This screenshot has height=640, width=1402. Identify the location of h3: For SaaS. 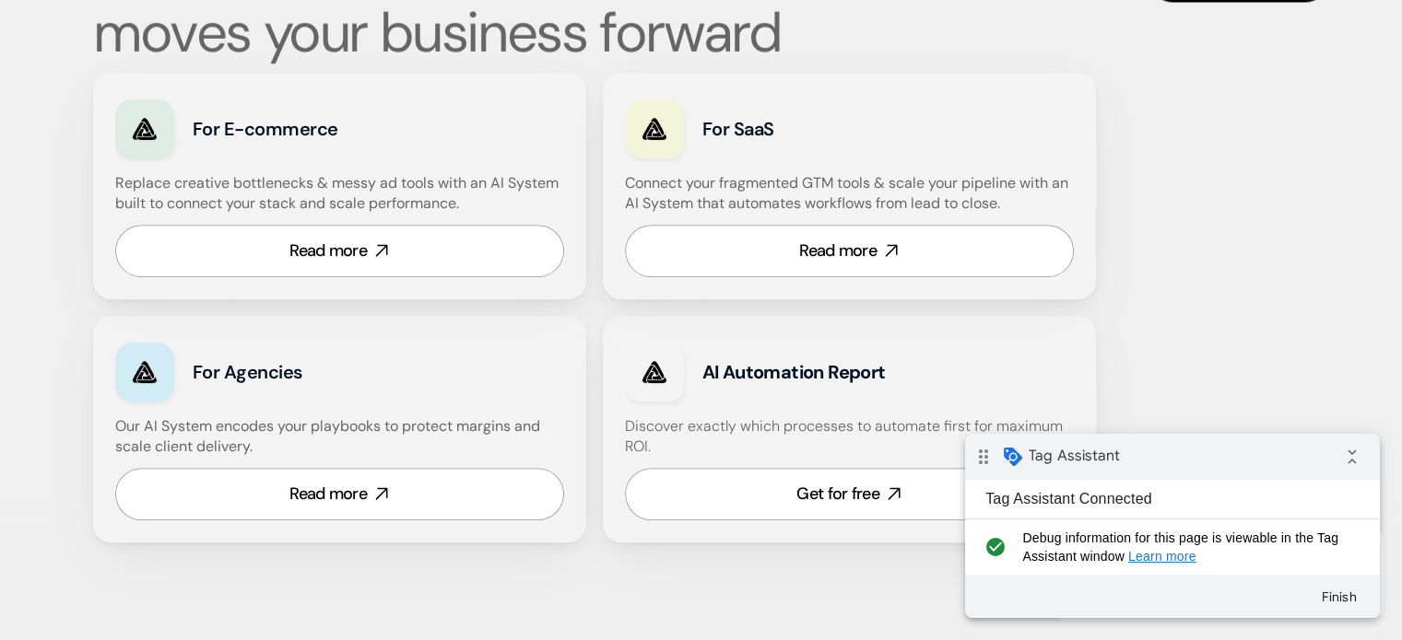
(828, 129).